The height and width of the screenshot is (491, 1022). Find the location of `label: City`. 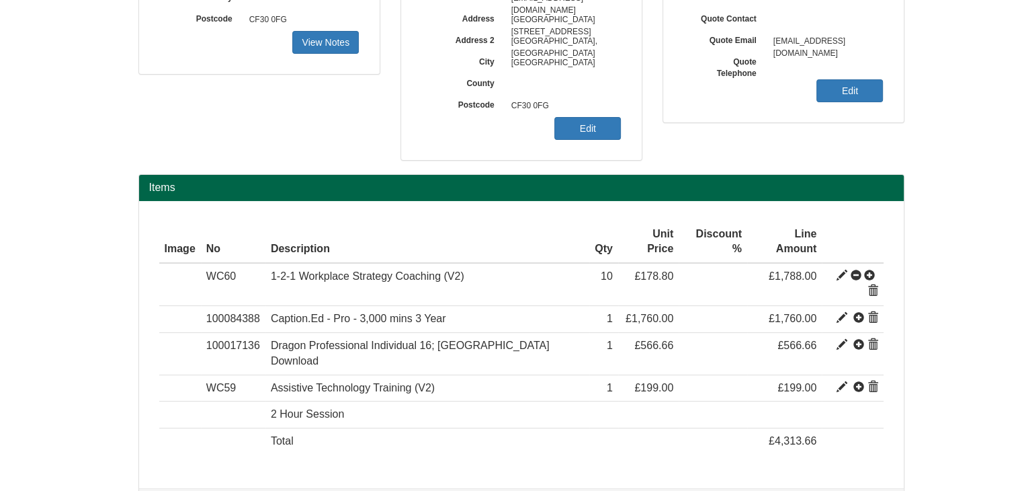

label: City is located at coordinates (463, 60).